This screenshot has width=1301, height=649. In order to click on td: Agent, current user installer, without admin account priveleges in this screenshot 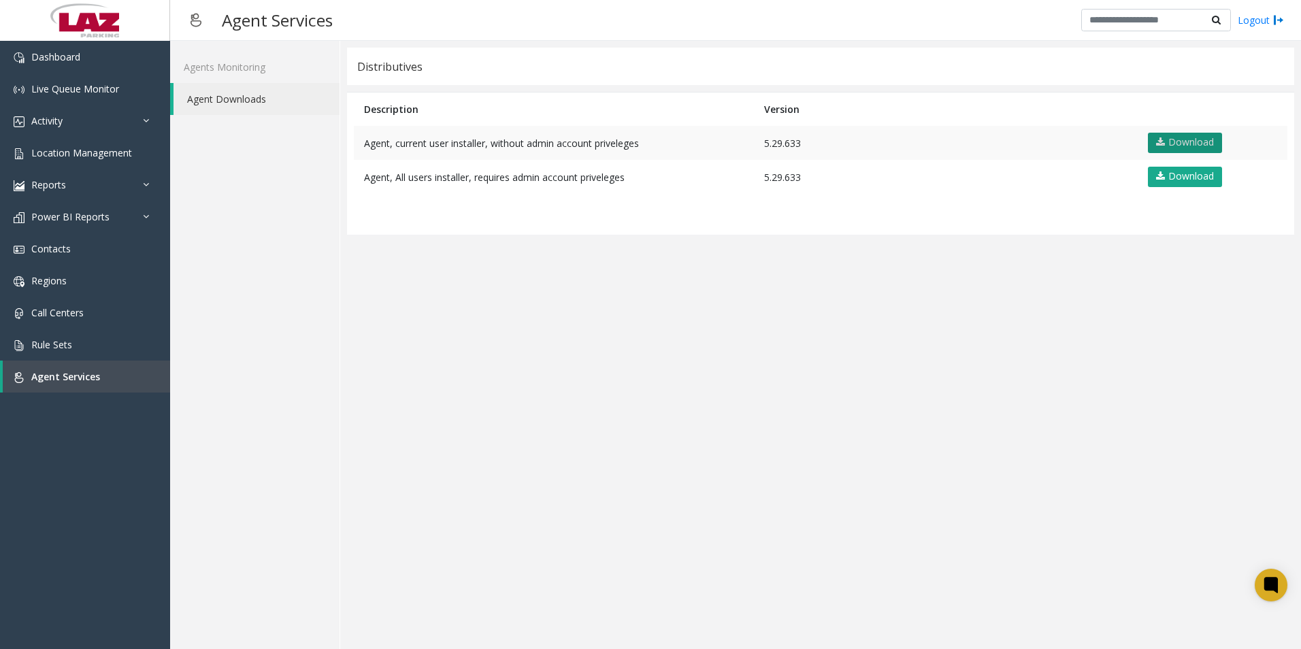, I will do `click(554, 143)`.